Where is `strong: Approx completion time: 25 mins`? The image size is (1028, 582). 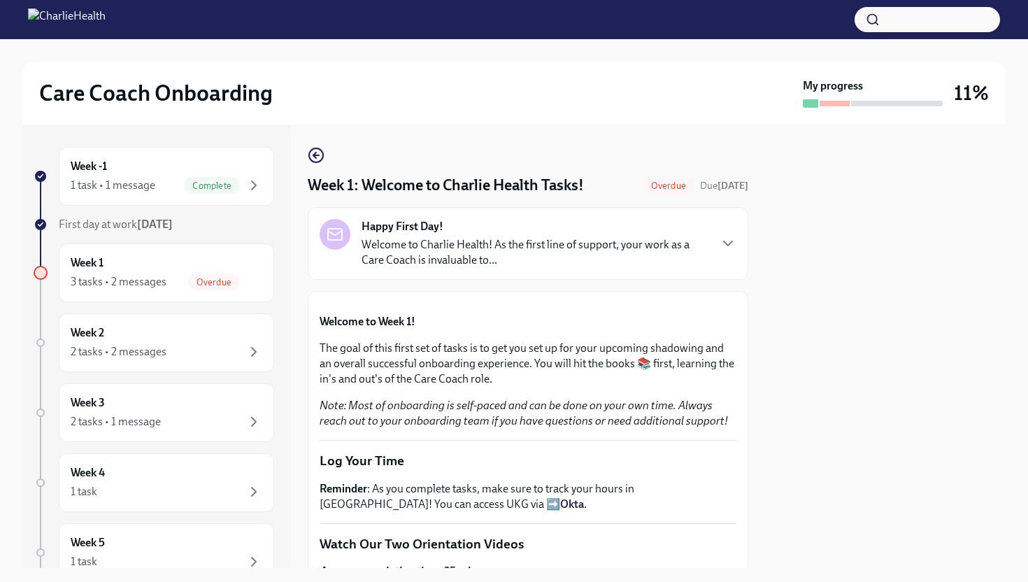 strong: Approx completion time: 25 mins is located at coordinates (400, 570).